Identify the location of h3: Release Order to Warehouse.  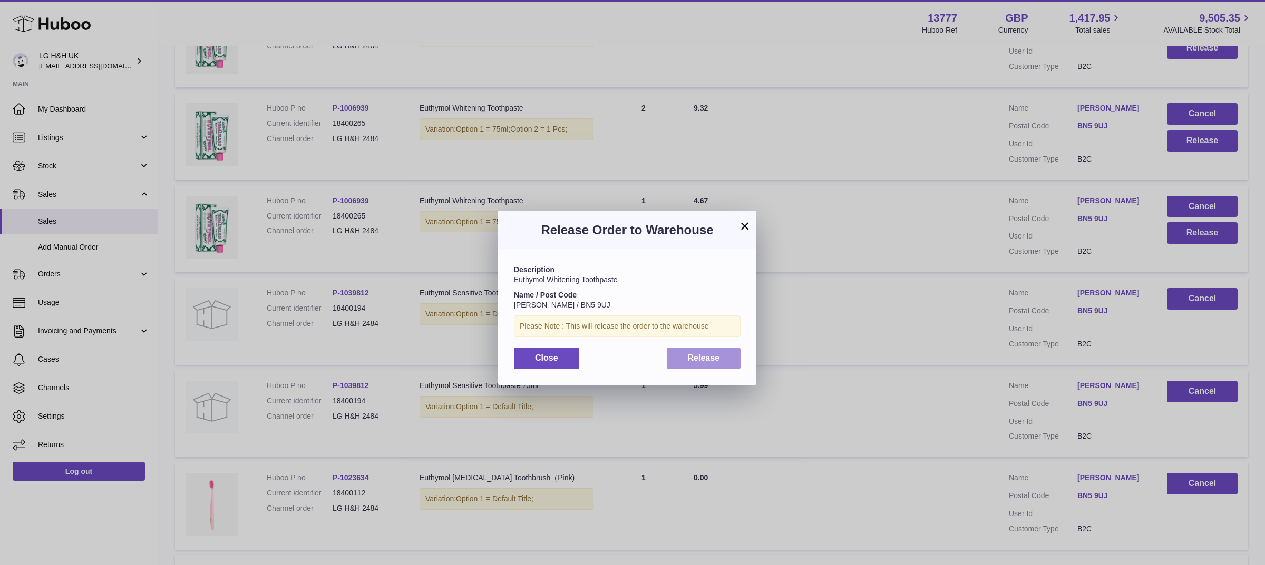
(627, 230).